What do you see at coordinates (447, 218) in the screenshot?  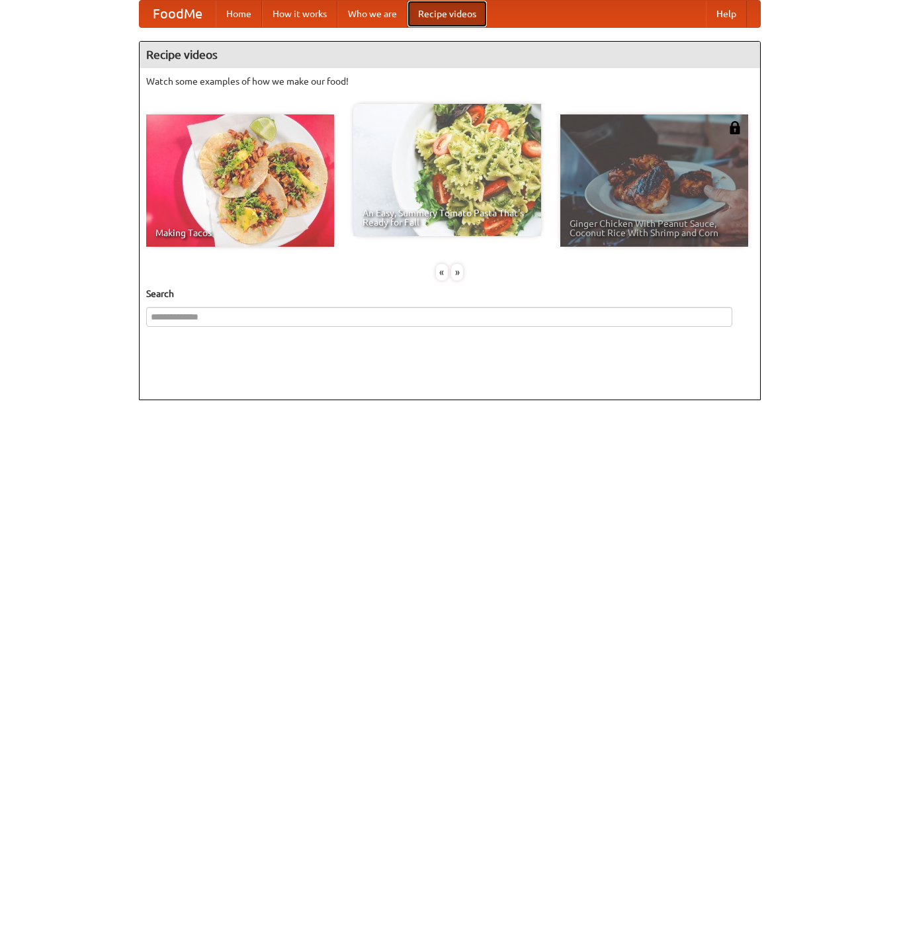 I see `span: An Easy, Summery Tomato Pasta That's Ready for Fall` at bounding box center [447, 218].